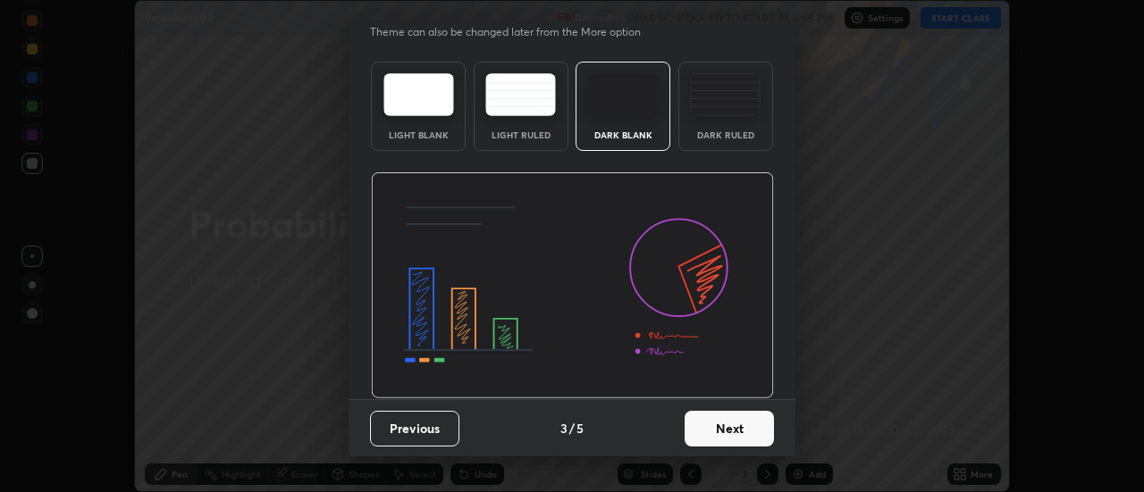 This screenshot has height=492, width=1144. What do you see at coordinates (572, 286) in the screenshot?
I see `img: darkThemeBanner.d06ce4a2.svg` at bounding box center [572, 286].